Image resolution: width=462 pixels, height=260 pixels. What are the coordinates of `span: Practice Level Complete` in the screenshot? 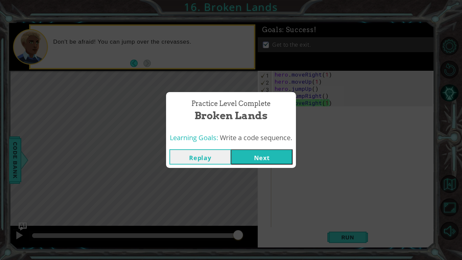 It's located at (231, 103).